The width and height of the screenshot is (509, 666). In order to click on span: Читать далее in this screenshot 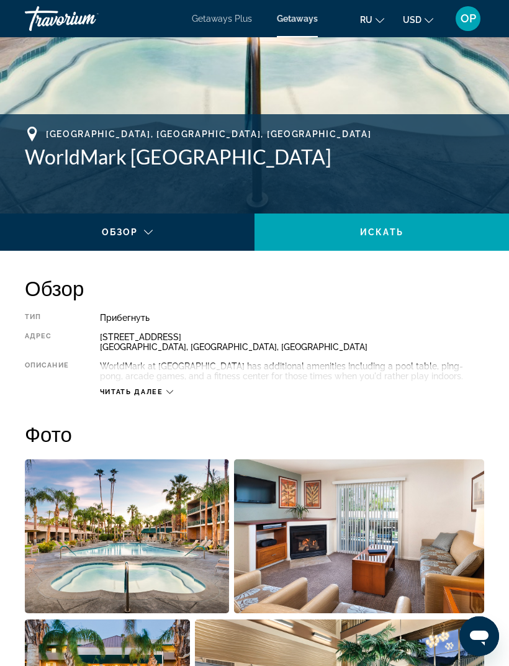, I will do `click(132, 392)`.